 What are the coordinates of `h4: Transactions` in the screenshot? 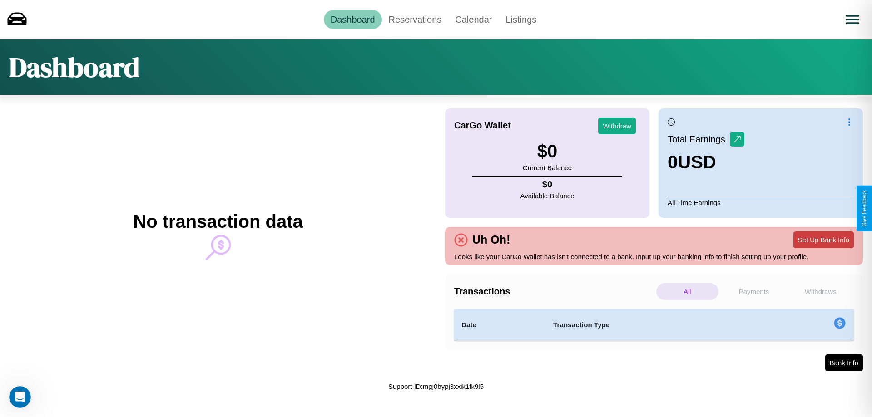 It's located at (554, 292).